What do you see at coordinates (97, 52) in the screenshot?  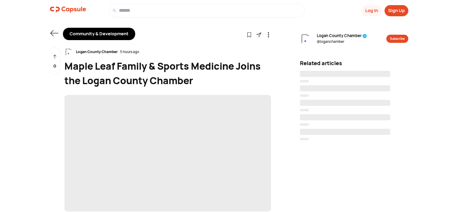 I see `div: Logan County Chamber` at bounding box center [97, 52].